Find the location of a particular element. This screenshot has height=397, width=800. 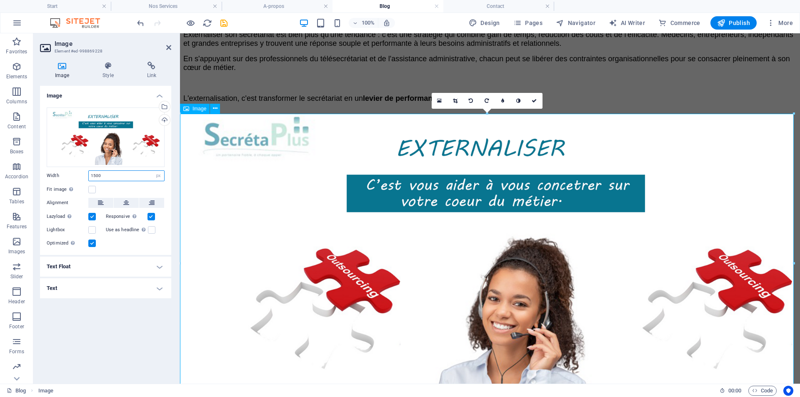

button: Code is located at coordinates (762, 391).